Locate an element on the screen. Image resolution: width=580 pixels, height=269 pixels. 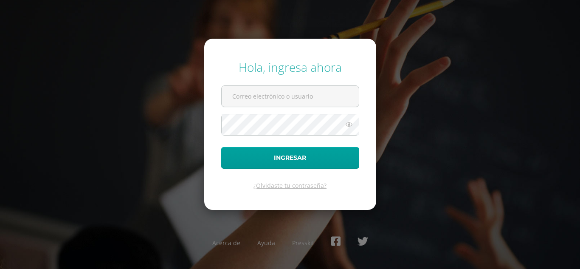
a: Ayuda is located at coordinates (266, 242).